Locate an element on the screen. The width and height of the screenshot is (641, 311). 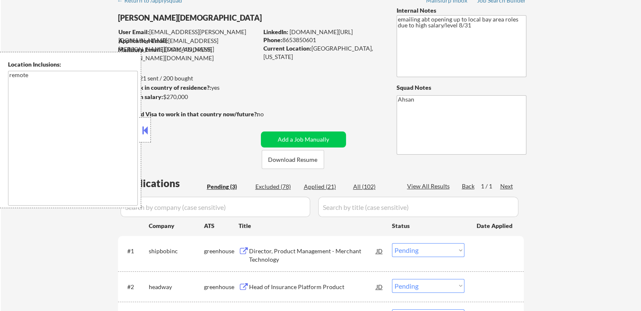
strong: Can work in country of residence?: is located at coordinates (164, 87).